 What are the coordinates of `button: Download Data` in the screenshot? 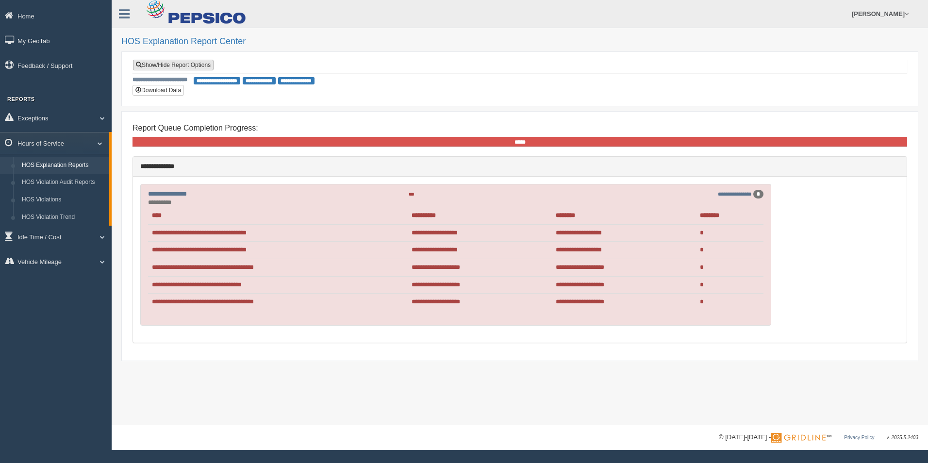 It's located at (158, 90).